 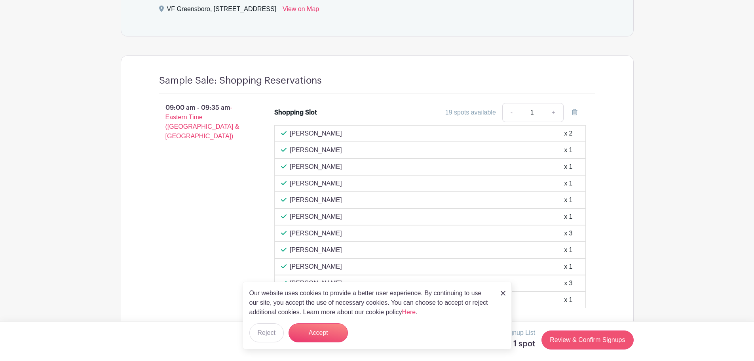 I want to click on div: Shopping Slot, so click(x=296, y=112).